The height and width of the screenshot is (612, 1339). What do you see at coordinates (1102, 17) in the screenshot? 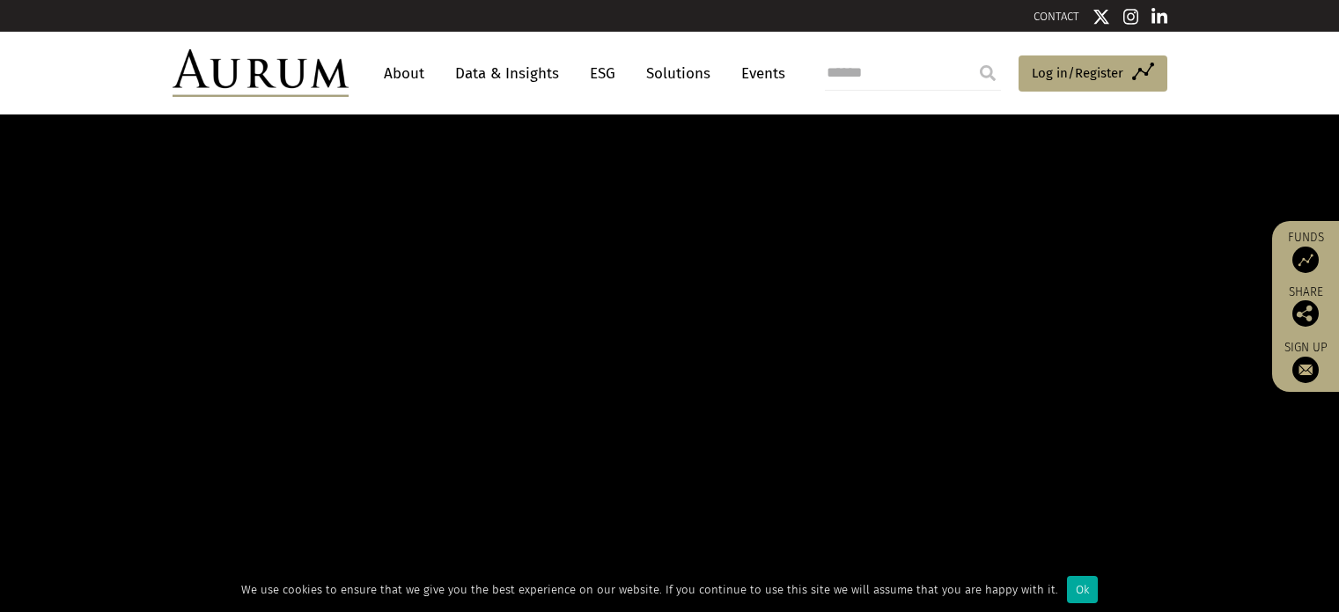
I see `img: Twitter icon` at bounding box center [1102, 17].